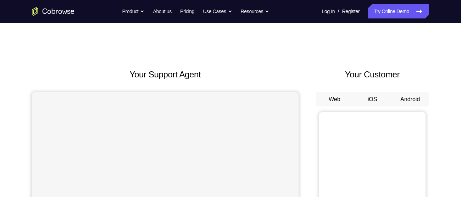 This screenshot has height=197, width=461. What do you see at coordinates (217, 11) in the screenshot?
I see `button: Use Cases` at bounding box center [217, 11].